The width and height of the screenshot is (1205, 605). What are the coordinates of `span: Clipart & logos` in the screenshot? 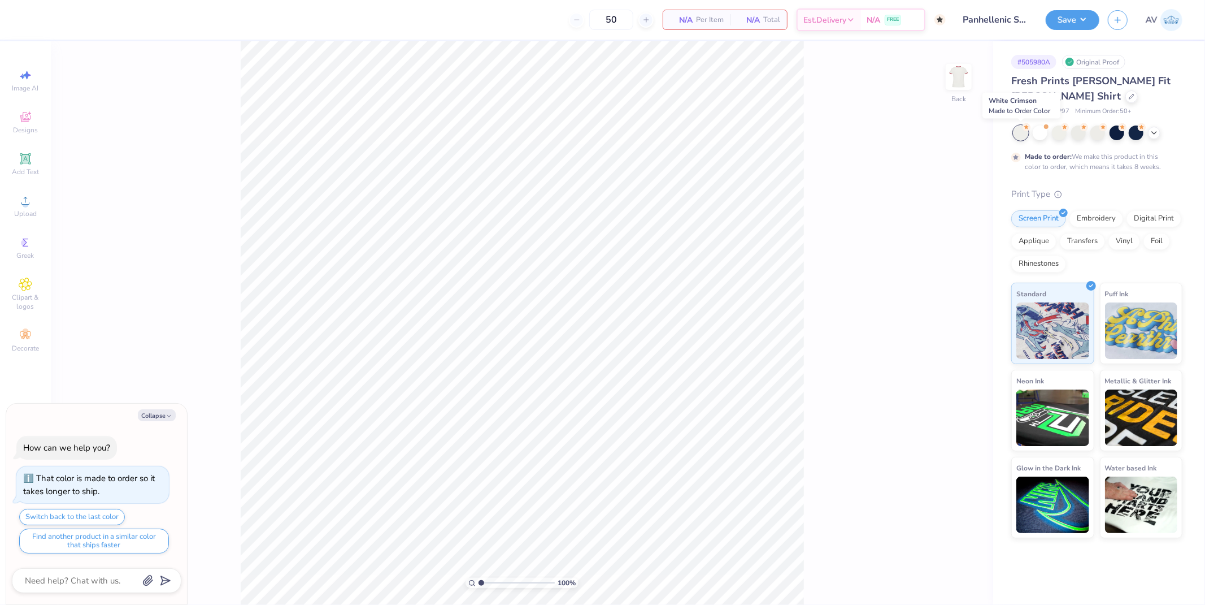 It's located at (25, 302).